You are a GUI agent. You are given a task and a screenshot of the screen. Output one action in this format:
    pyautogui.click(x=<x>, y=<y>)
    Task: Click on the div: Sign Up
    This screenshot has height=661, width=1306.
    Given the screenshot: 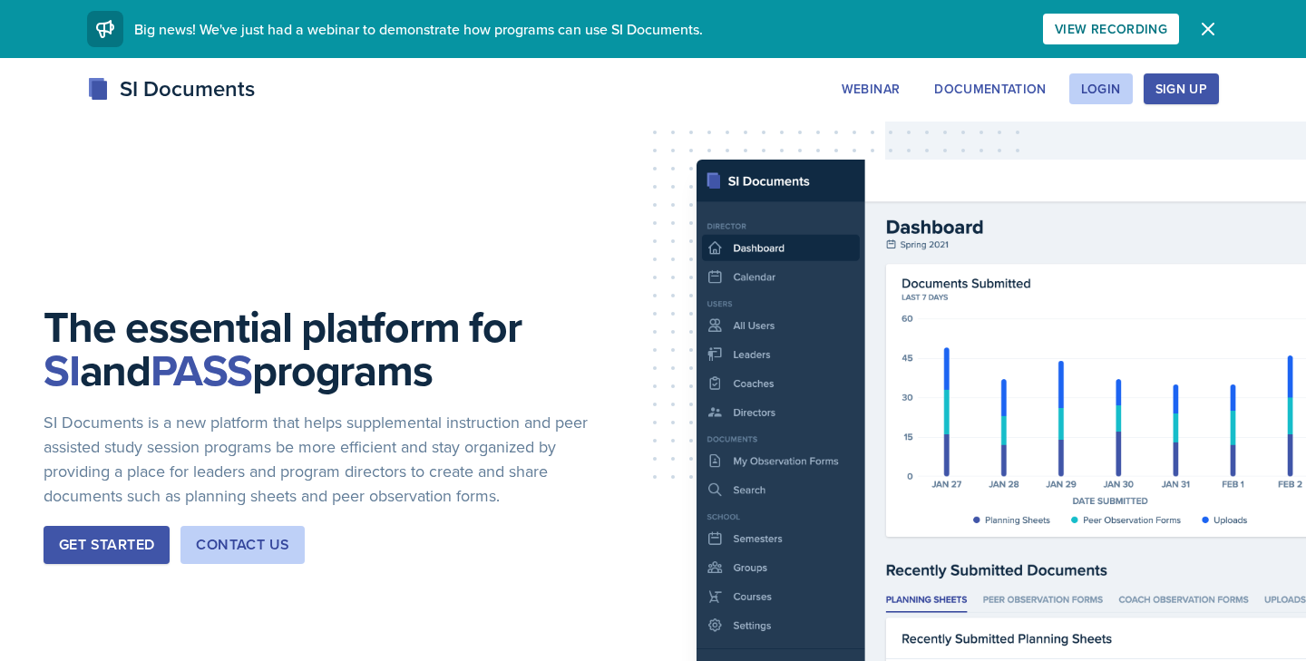 What is the action you would take?
    pyautogui.click(x=1181, y=89)
    